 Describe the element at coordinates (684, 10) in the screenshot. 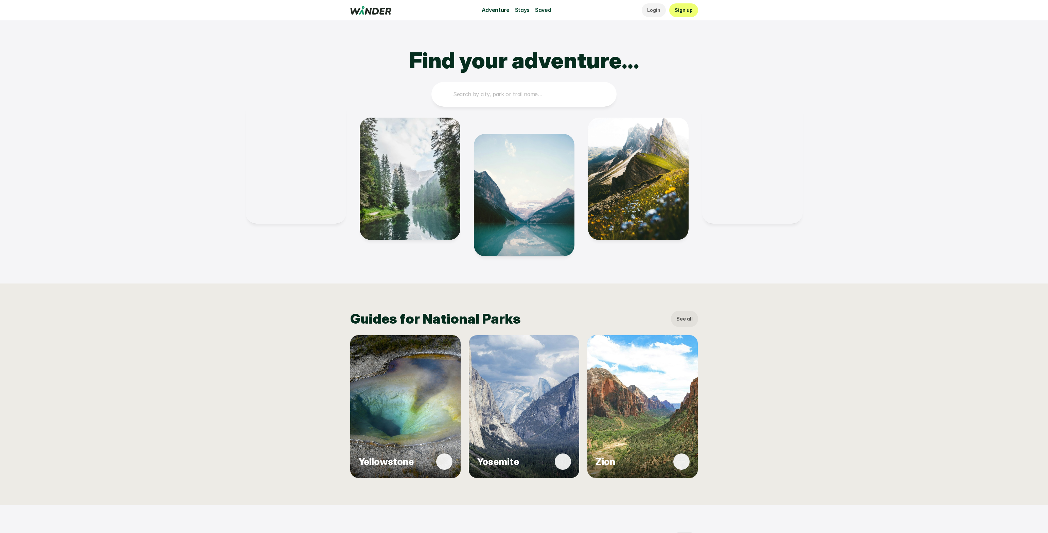

I see `p: Sign up` at that location.